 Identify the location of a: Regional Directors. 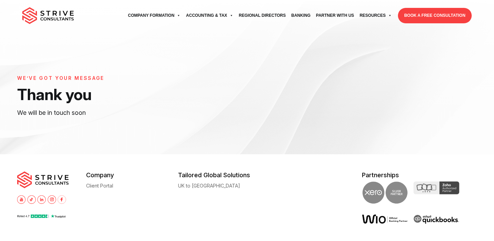
(262, 15).